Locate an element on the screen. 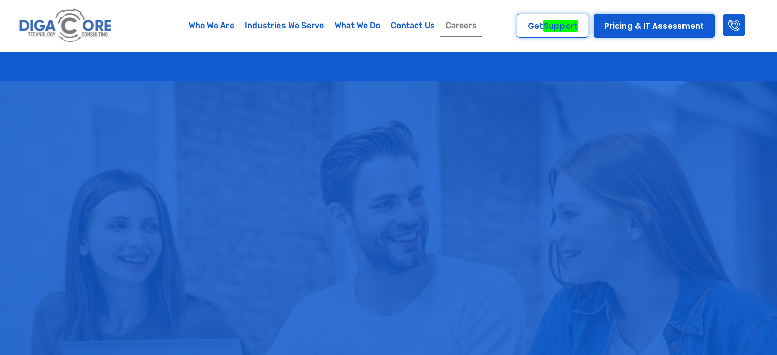  a: What We Do is located at coordinates (358, 26).